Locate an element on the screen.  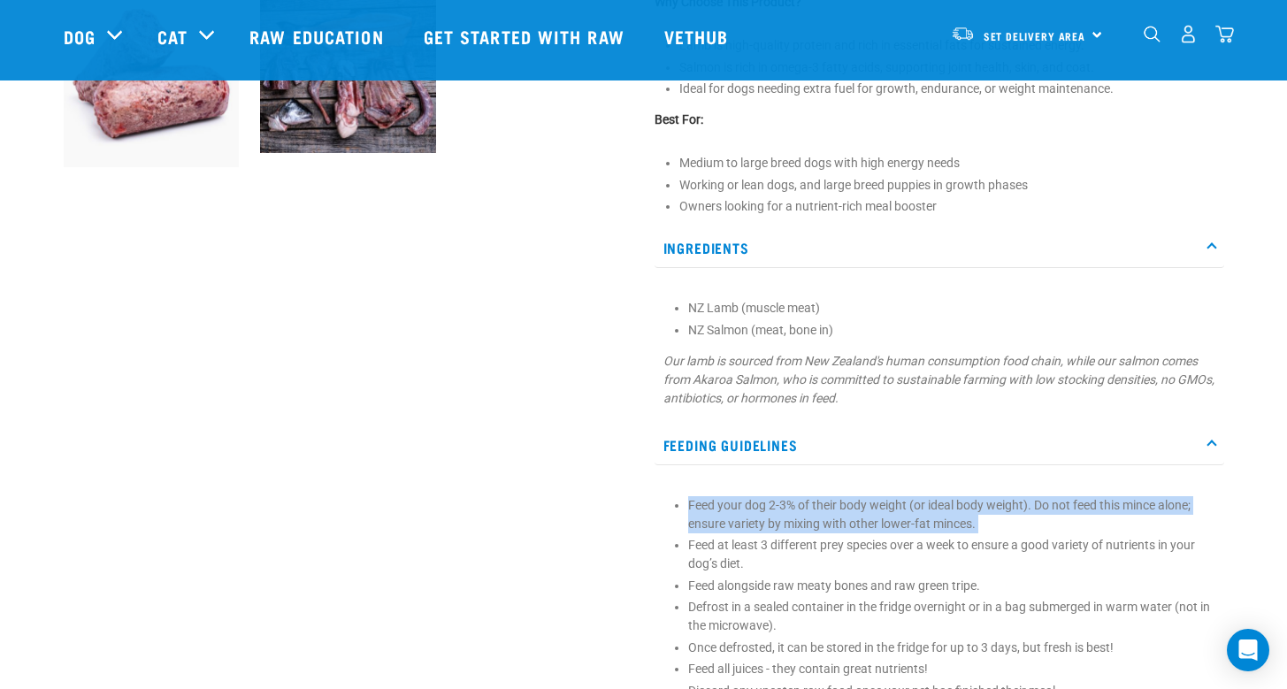
li: Medium to large breed dogs with high energy needs is located at coordinates (952, 163).